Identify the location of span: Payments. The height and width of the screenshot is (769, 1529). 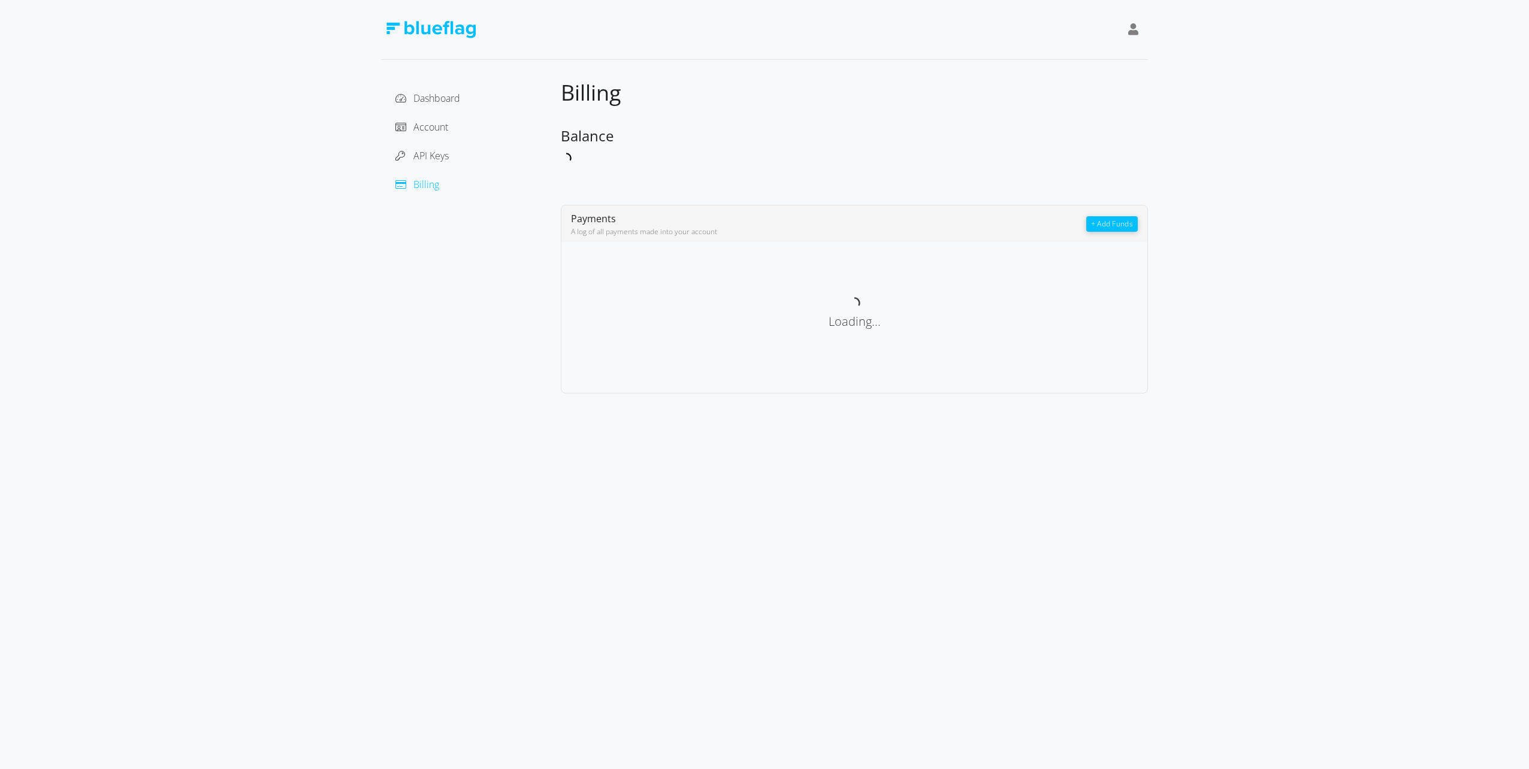
(593, 219).